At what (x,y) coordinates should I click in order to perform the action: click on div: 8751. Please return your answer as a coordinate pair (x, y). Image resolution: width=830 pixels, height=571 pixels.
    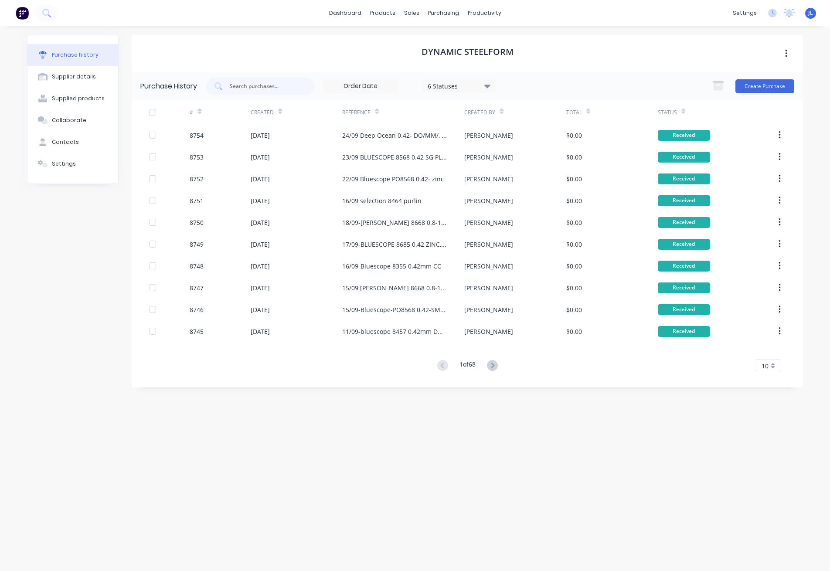
    Looking at the image, I should click on (197, 201).